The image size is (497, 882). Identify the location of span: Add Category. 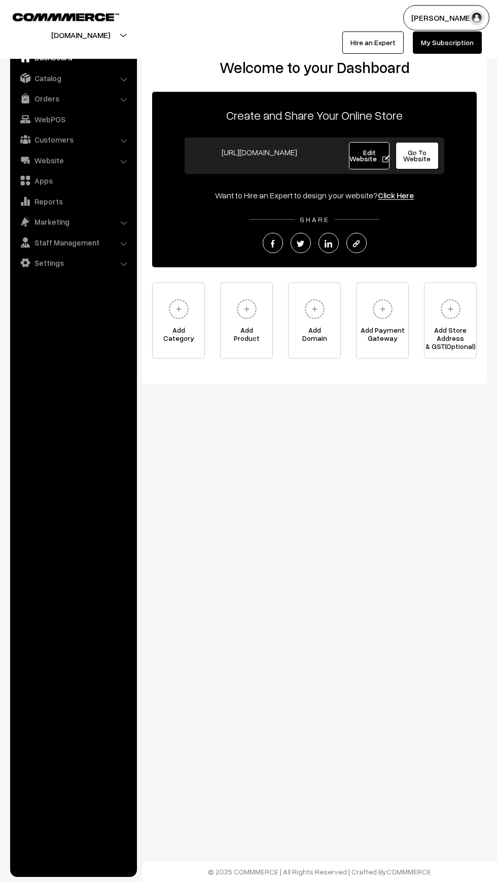
(179, 336).